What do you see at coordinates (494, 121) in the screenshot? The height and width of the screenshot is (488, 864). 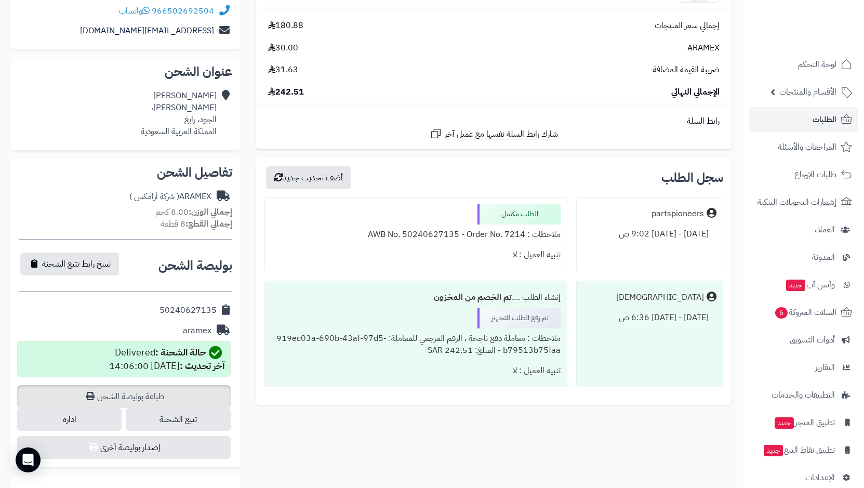 I see `div: رابط السلة` at bounding box center [494, 121].